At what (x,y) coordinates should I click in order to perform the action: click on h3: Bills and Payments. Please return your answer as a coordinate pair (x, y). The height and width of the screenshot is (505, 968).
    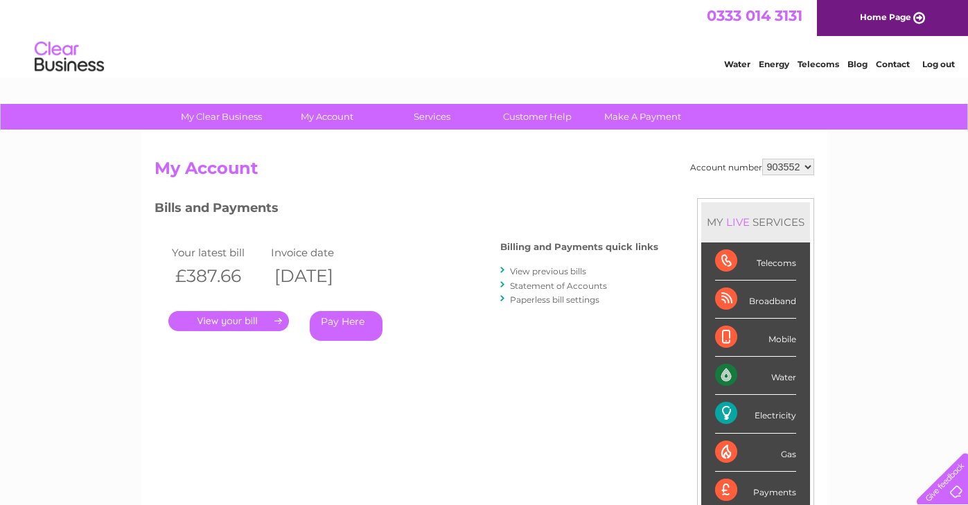
    Looking at the image, I should click on (406, 210).